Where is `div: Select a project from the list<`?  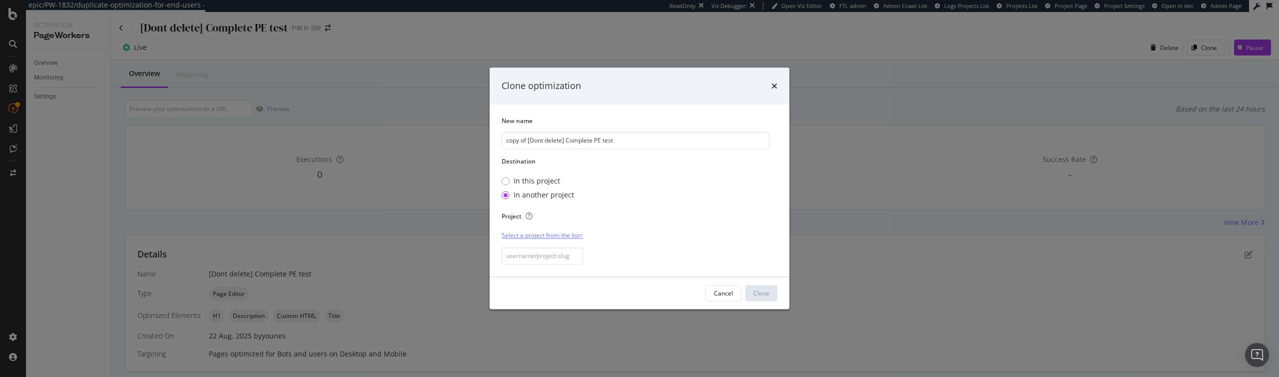
div: Select a project from the list< is located at coordinates (542, 235).